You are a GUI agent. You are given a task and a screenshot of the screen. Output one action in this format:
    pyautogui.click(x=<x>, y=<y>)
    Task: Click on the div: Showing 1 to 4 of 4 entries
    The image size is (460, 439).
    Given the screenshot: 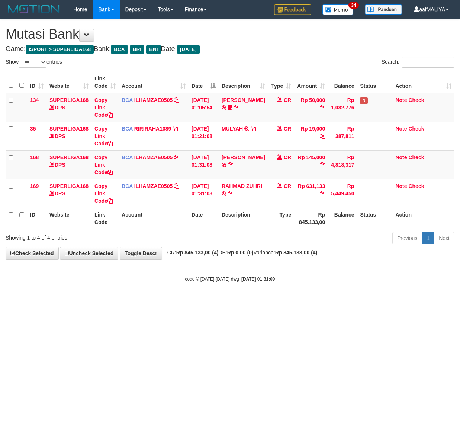 What is the action you would take?
    pyautogui.click(x=96, y=236)
    